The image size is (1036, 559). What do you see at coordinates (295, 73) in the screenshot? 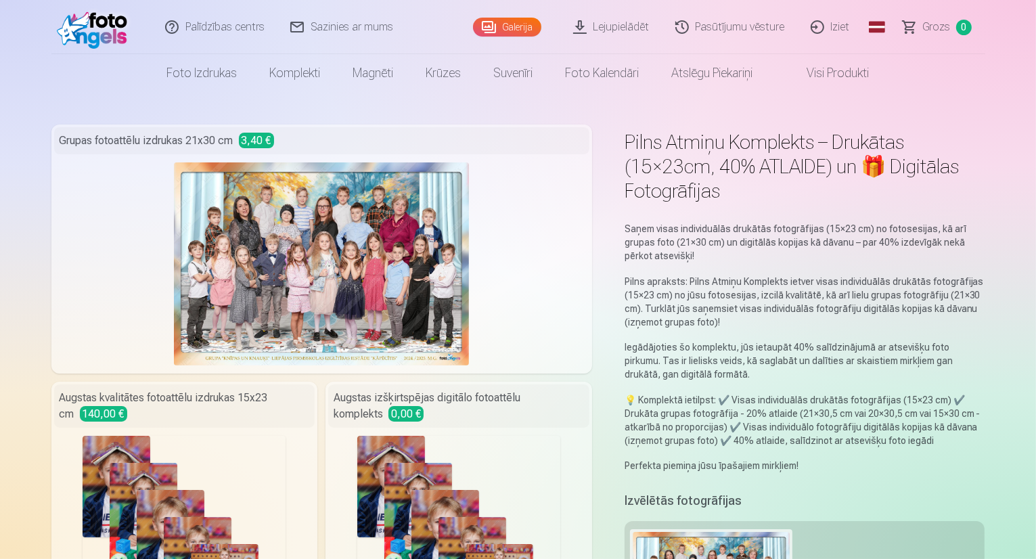
I see `a: Komplekti` at bounding box center [295, 73].